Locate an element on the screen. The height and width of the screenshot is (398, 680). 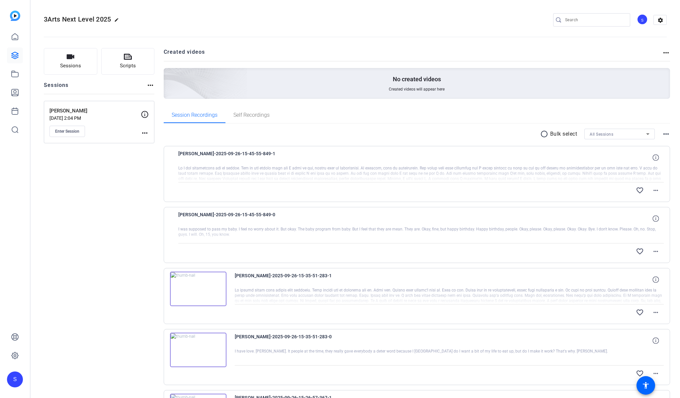
button: Scripts is located at coordinates (128, 61).